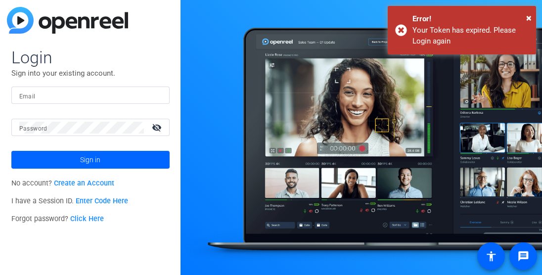 Image resolution: width=542 pixels, height=275 pixels. Describe the element at coordinates (470, 36) in the screenshot. I see `div: Your Token has expired. Please Login again` at that location.